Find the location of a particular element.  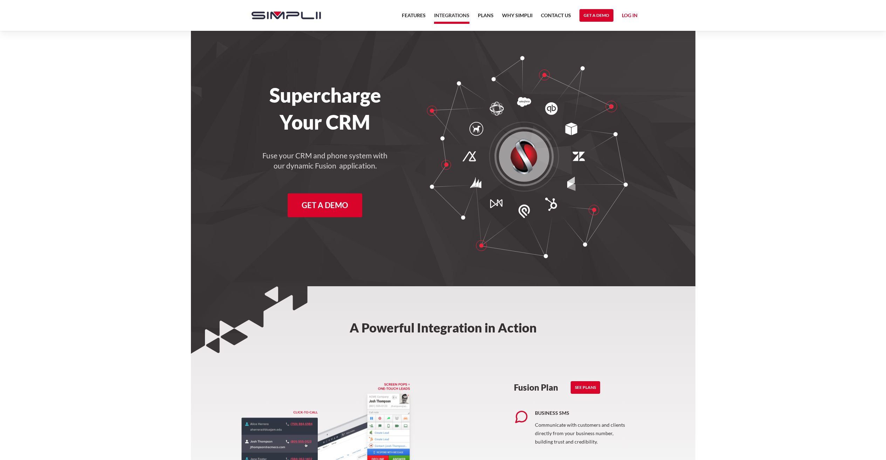

a: Log in is located at coordinates (630, 16).